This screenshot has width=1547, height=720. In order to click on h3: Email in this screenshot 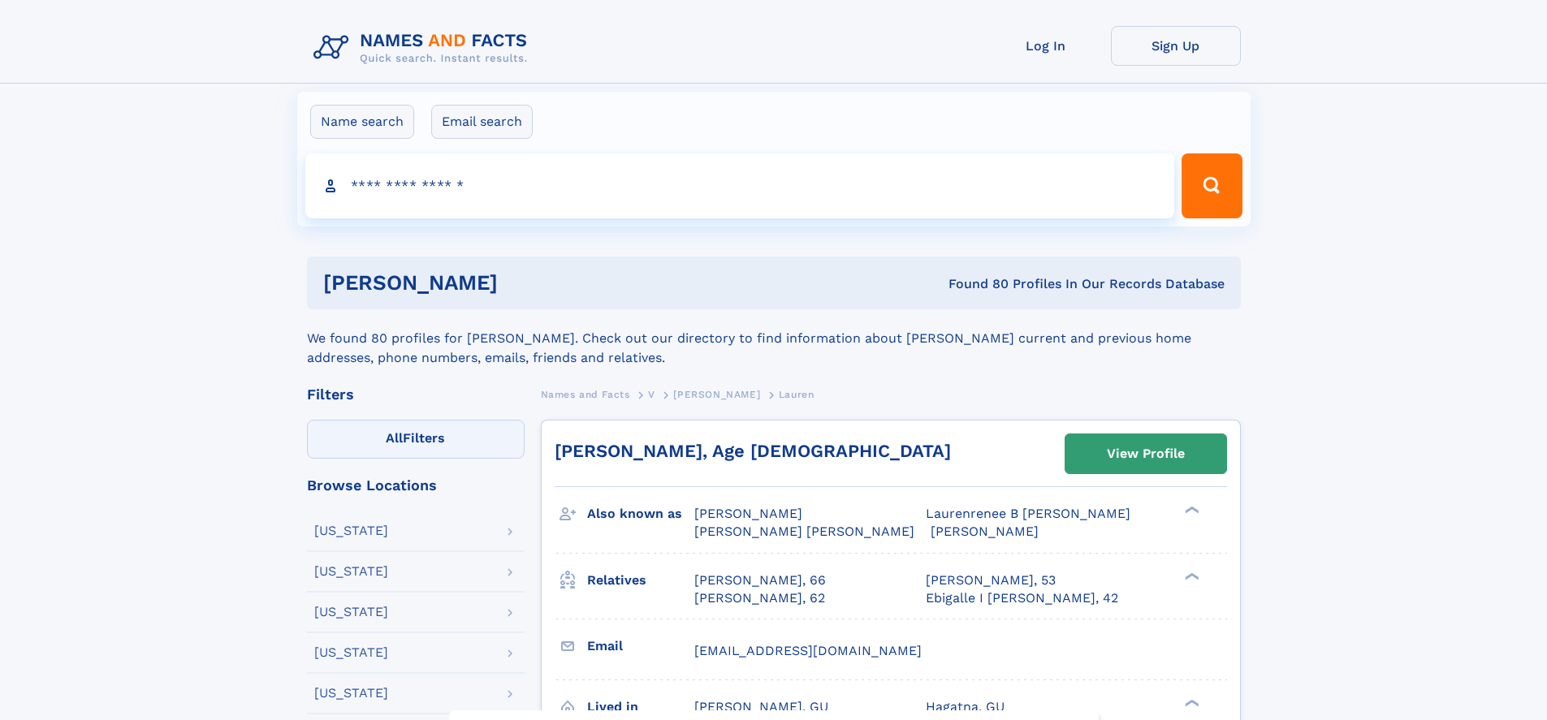, I will do `click(641, 646)`.